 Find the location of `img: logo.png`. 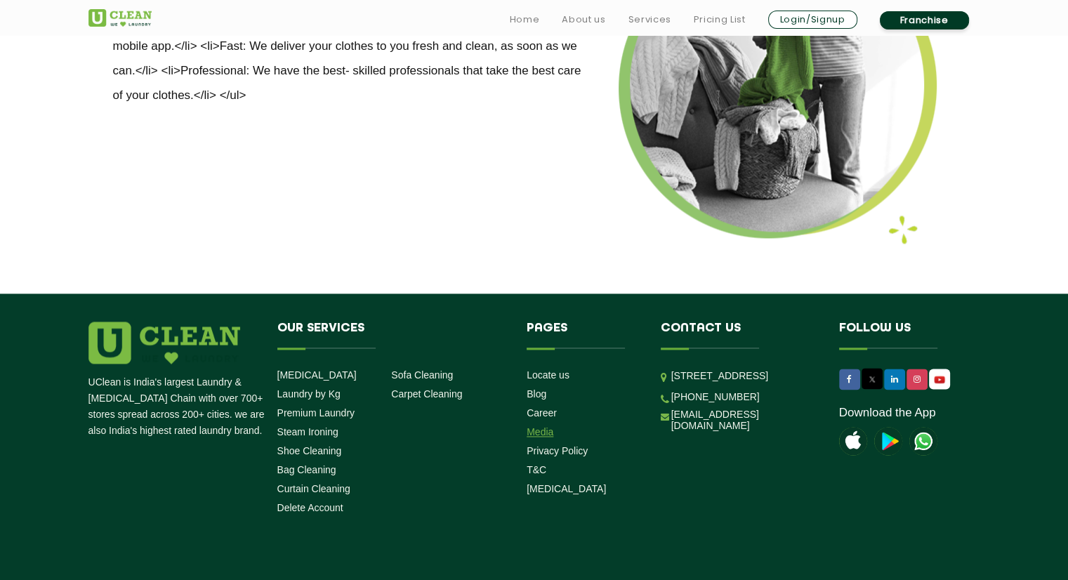

img: logo.png is located at coordinates (164, 343).